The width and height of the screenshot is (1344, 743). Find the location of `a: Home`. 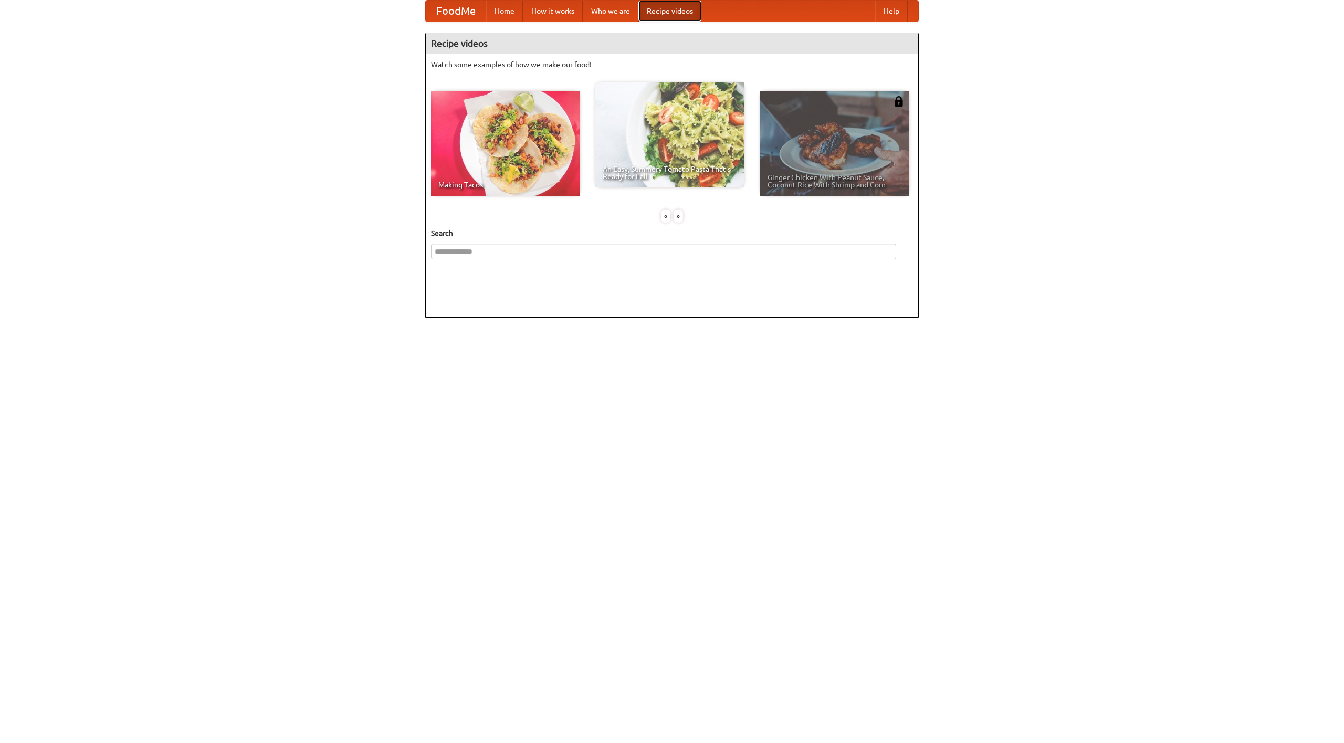

a: Home is located at coordinates (505, 11).